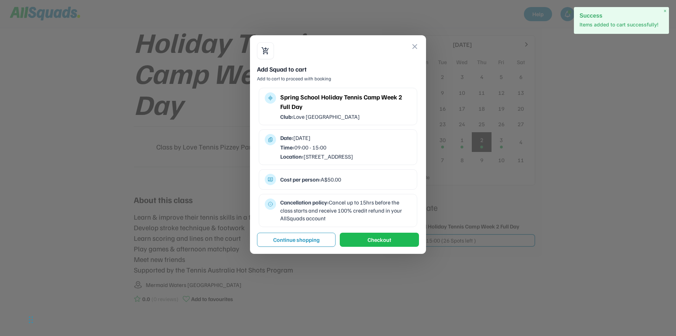 The width and height of the screenshot is (676, 336). What do you see at coordinates (415, 46) in the screenshot?
I see `button: close` at bounding box center [415, 46].